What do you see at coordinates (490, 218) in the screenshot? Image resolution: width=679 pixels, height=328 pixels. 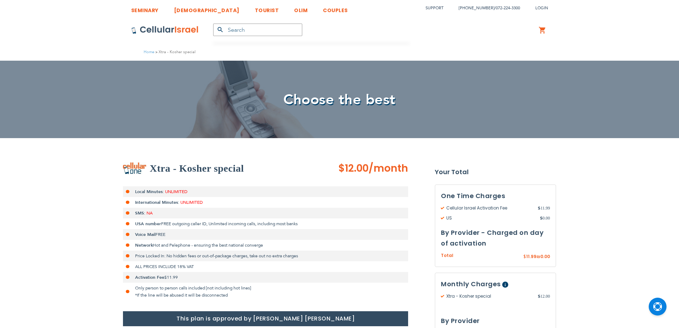 I see `span: US` at bounding box center [490, 218].